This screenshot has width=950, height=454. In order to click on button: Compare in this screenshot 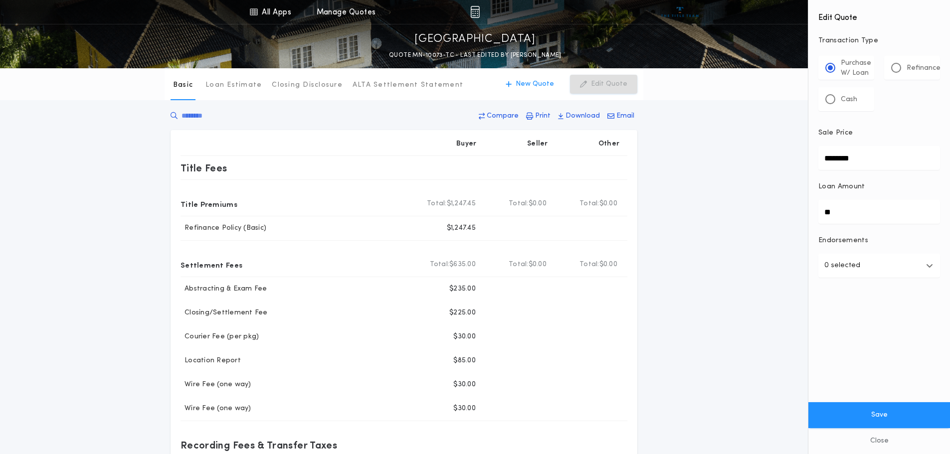, I will do `click(499, 116)`.